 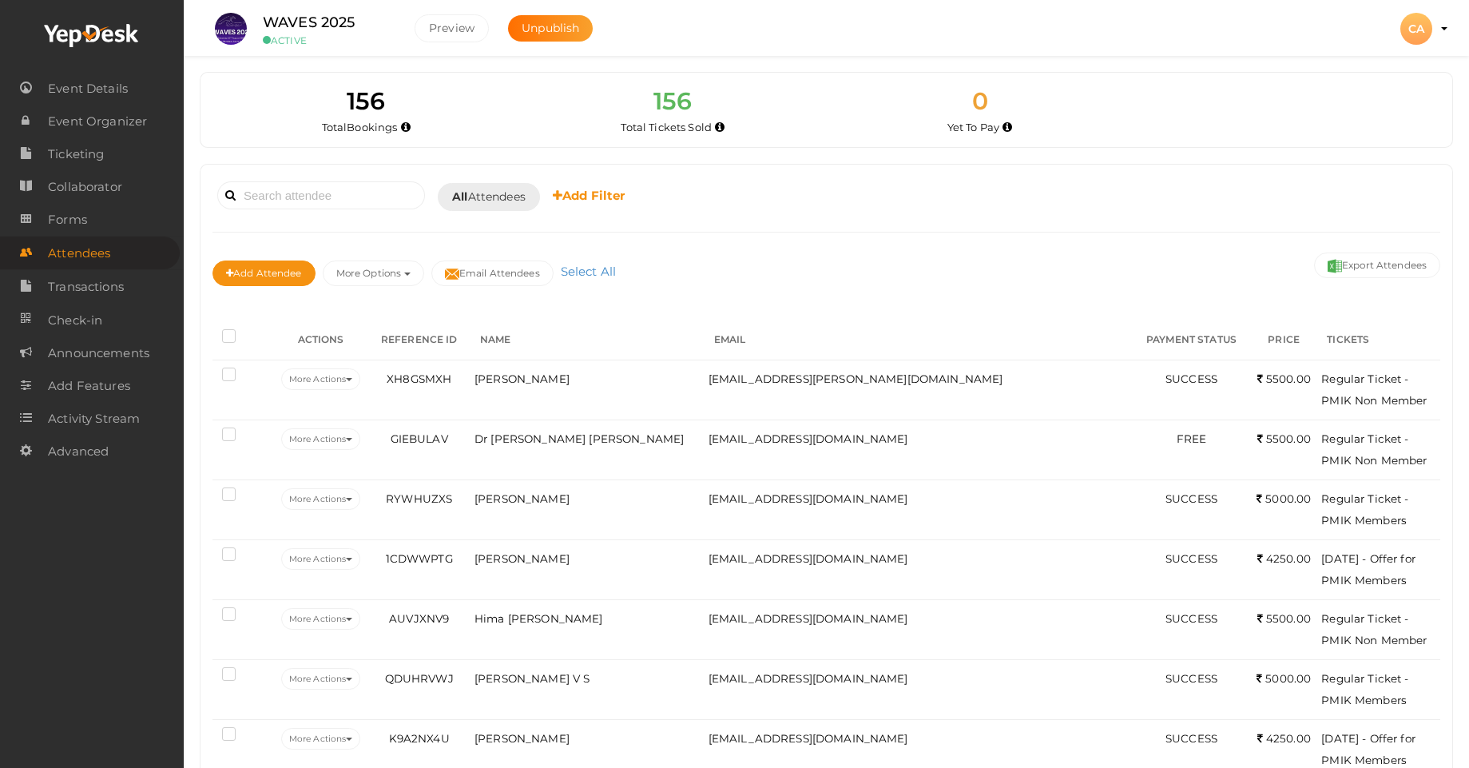 I want to click on button: Preview, so click(x=451, y=28).